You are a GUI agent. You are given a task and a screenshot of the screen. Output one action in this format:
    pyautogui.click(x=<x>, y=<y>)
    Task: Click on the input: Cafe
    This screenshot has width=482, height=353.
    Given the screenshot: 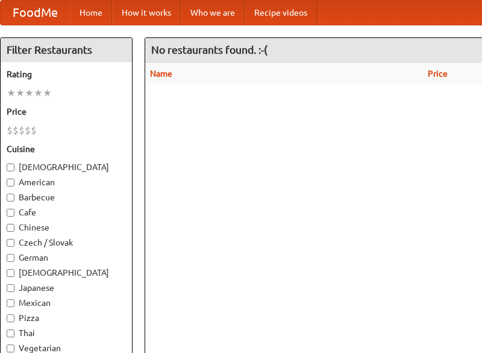 What is the action you would take?
    pyautogui.click(x=10, y=212)
    